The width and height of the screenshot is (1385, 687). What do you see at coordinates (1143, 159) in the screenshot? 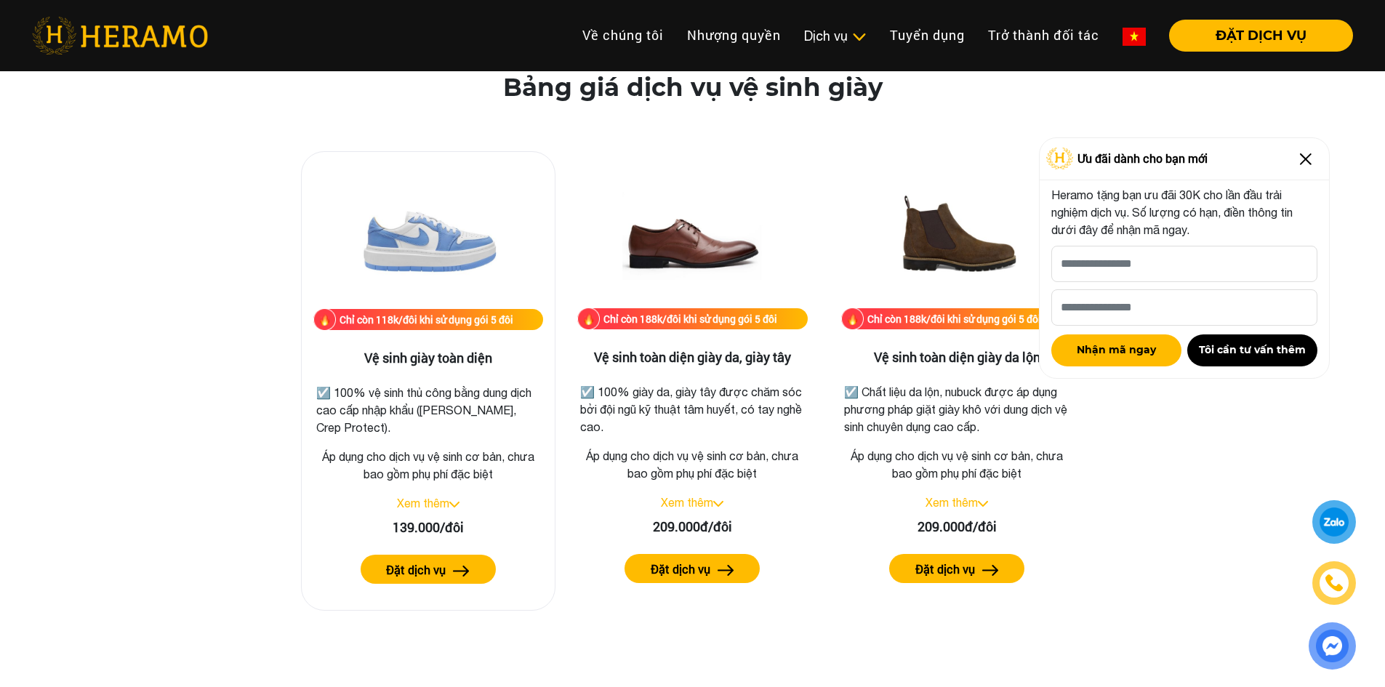
I see `span: Ưu đãi dành cho bạn mới` at bounding box center [1143, 159].